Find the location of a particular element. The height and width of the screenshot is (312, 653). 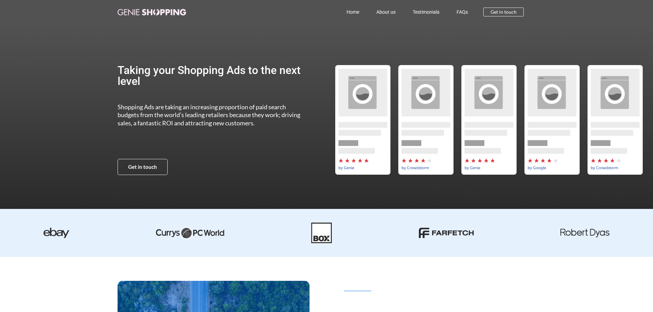

img: genie-shopping-logo is located at coordinates (152, 12).